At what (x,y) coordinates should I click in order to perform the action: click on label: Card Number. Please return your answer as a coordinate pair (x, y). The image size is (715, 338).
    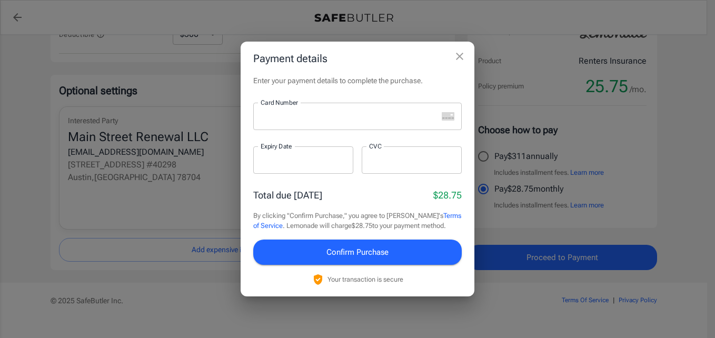
    Looking at the image, I should click on (279, 102).